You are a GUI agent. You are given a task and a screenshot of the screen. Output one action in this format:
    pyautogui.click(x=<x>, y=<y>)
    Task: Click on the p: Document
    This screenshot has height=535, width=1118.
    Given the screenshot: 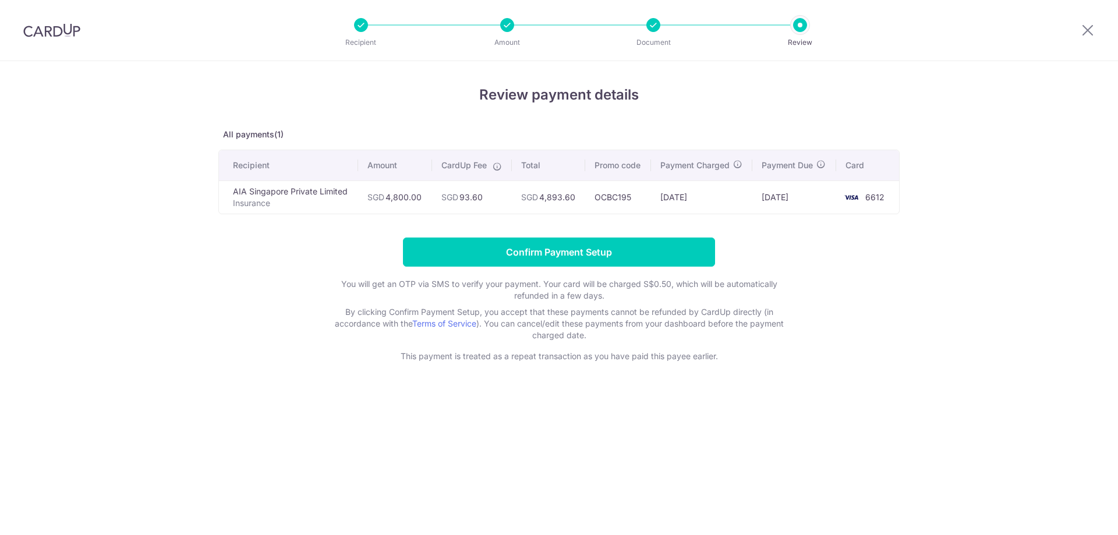 What is the action you would take?
    pyautogui.click(x=653, y=43)
    